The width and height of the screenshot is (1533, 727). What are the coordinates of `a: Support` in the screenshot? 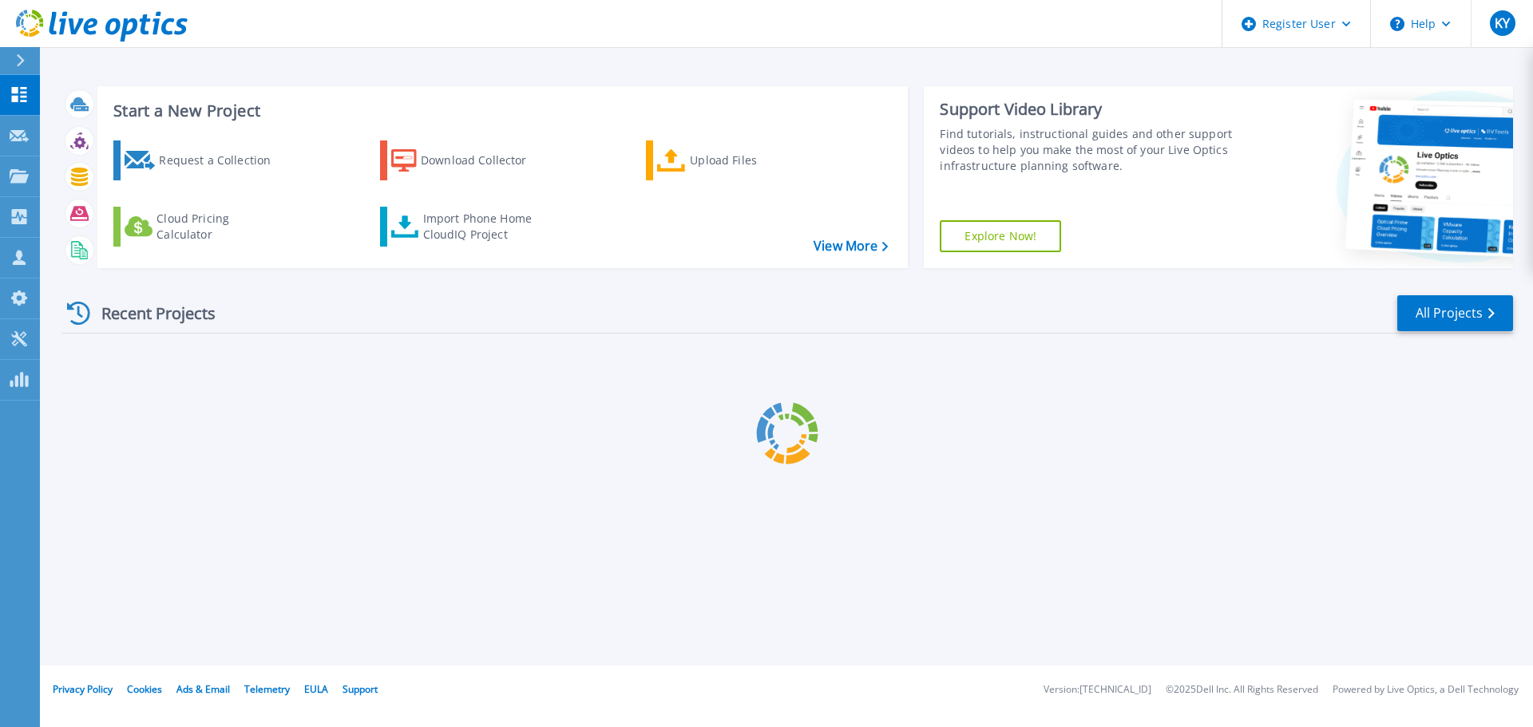 It's located at (360, 689).